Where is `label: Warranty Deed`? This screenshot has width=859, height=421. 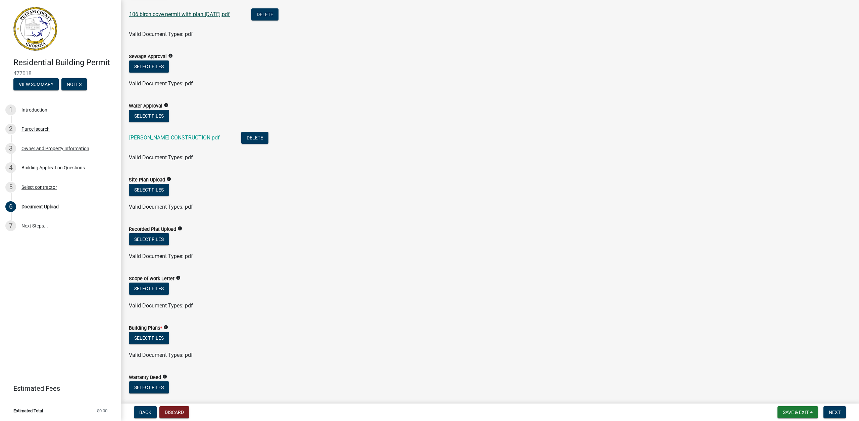
label: Warranty Deed is located at coordinates (145, 377).